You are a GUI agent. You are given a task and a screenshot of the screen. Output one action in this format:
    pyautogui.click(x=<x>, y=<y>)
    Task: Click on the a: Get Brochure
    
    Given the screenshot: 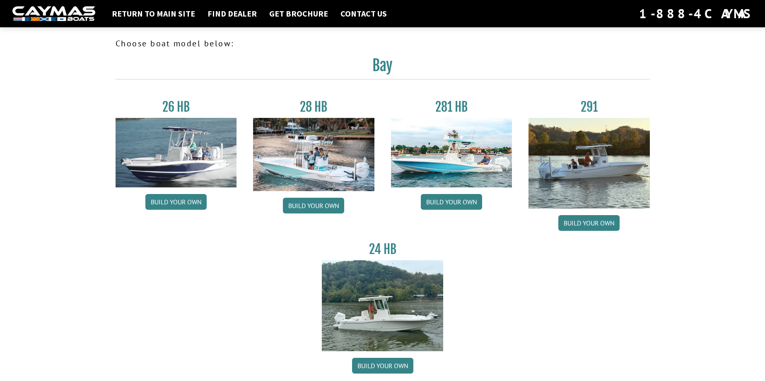 What is the action you would take?
    pyautogui.click(x=298, y=14)
    